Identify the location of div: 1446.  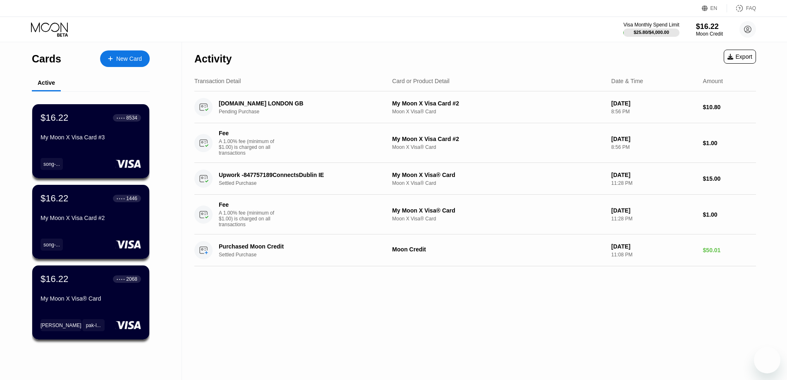
(132, 199).